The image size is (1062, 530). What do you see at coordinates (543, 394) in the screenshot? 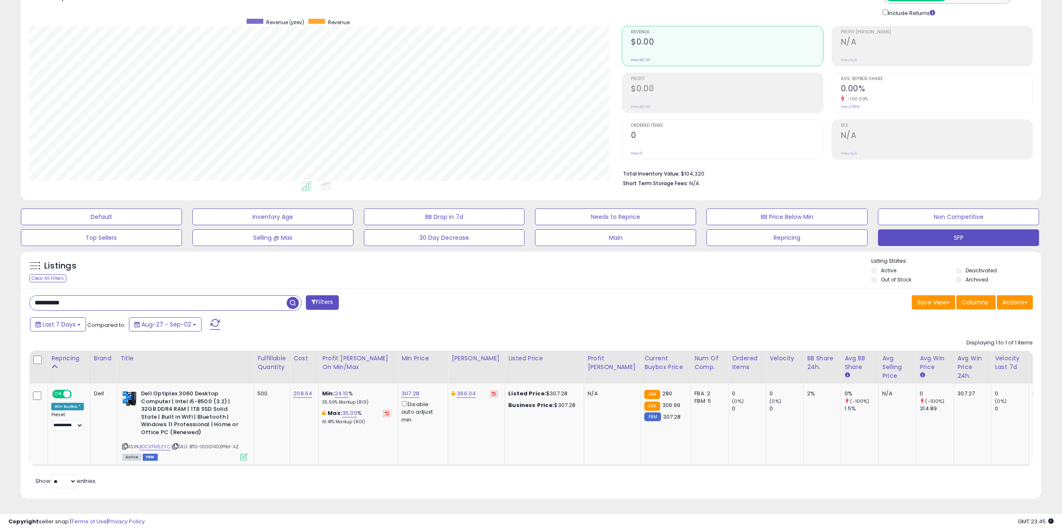
I see `div: $307.28` at bounding box center [543, 394].